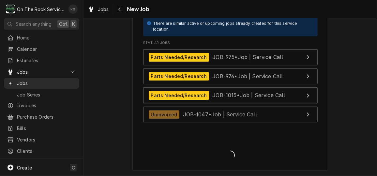 Image resolution: width=377 pixels, height=176 pixels. What do you see at coordinates (41, 60) in the screenshot?
I see `a: Estimates` at bounding box center [41, 60].